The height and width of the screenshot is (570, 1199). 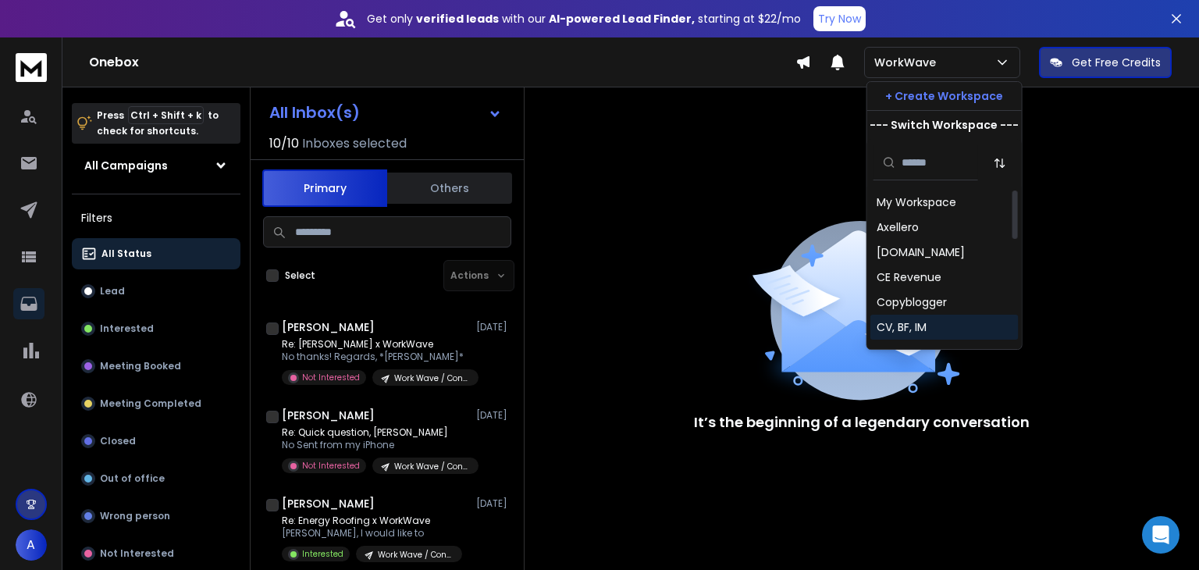 I want to click on p: Lead, so click(x=112, y=291).